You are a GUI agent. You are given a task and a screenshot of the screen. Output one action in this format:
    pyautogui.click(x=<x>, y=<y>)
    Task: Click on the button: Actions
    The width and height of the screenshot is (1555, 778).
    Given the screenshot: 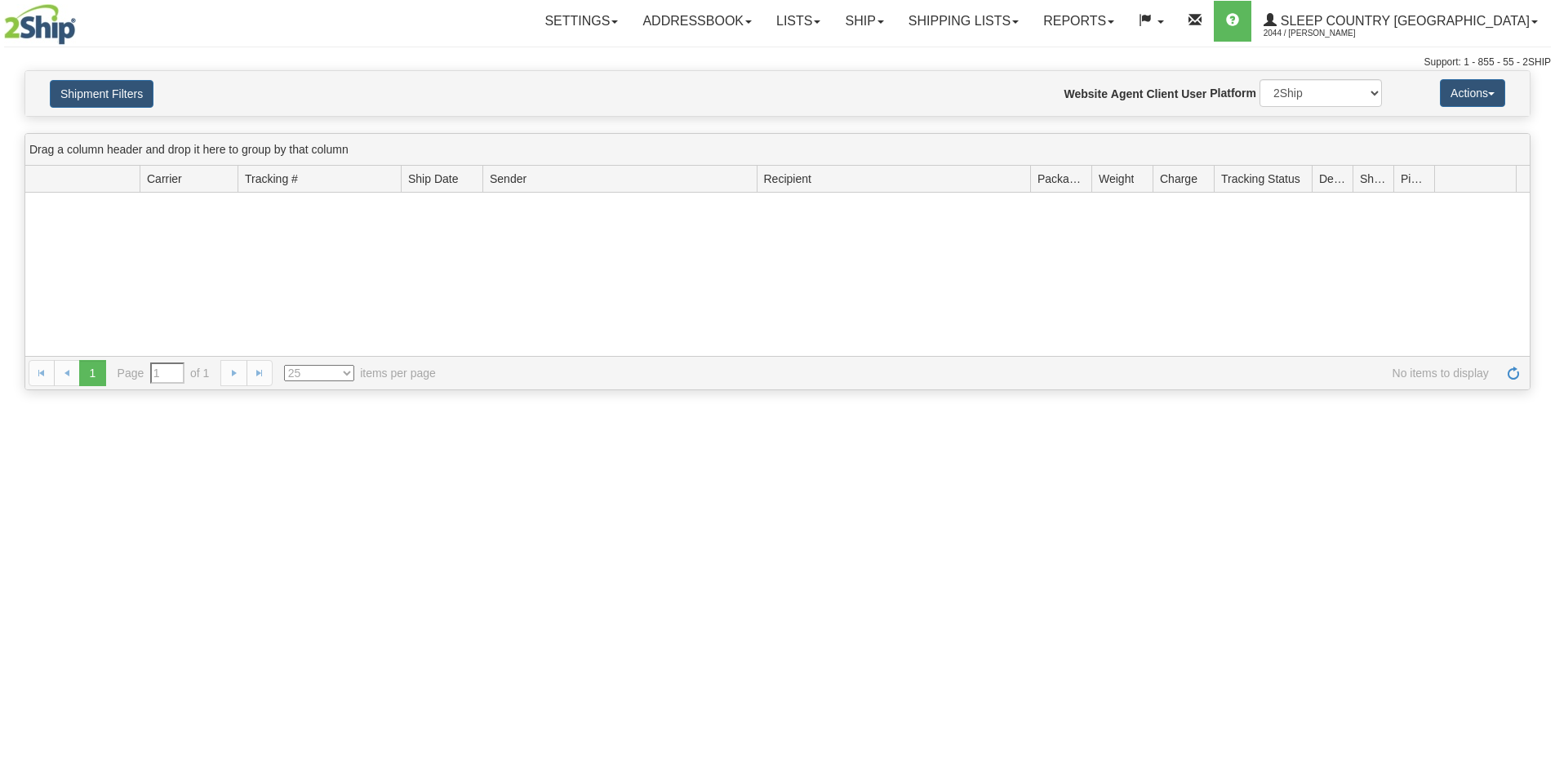 What is the action you would take?
    pyautogui.click(x=1472, y=93)
    